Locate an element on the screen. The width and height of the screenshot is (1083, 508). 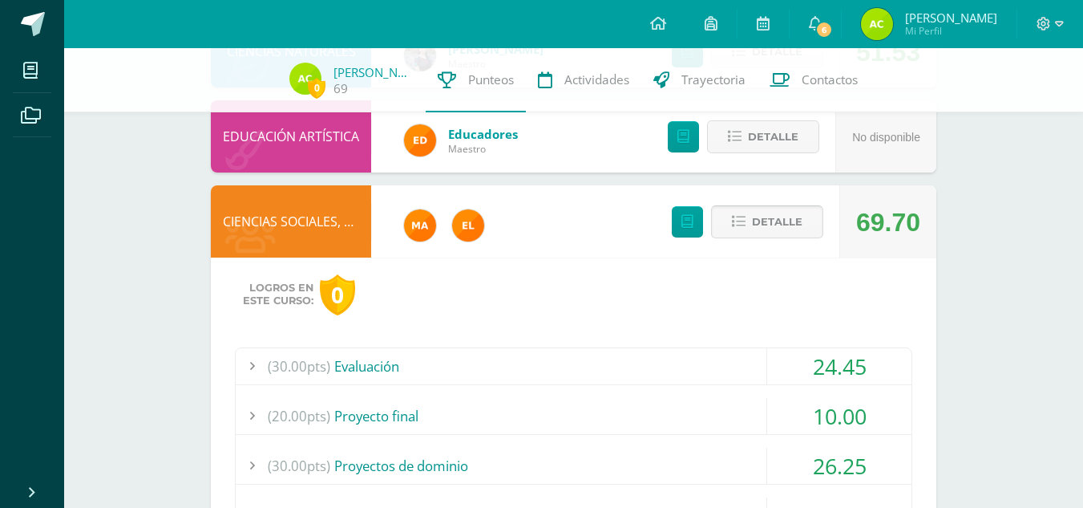
img: ed927125212876238b0630303cb5fd71.png is located at coordinates (420, 140).